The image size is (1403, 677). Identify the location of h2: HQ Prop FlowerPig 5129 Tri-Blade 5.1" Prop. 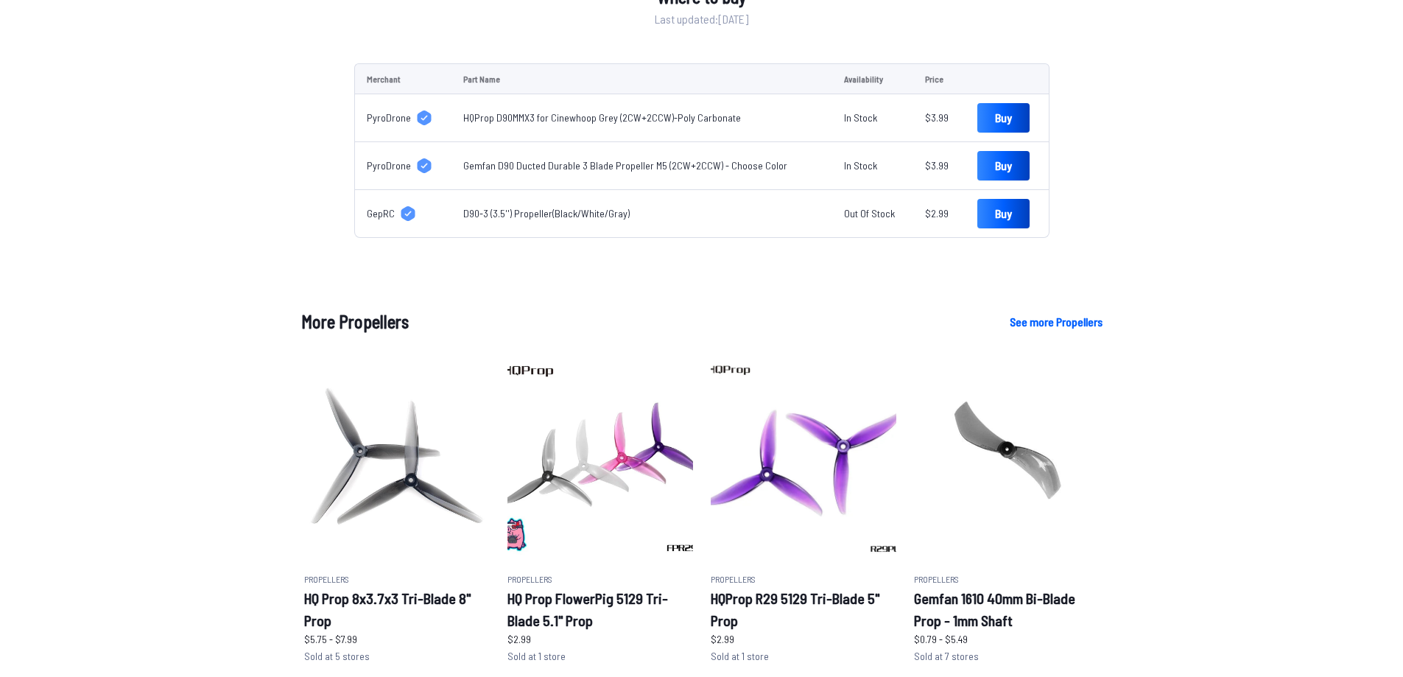
(600, 609).